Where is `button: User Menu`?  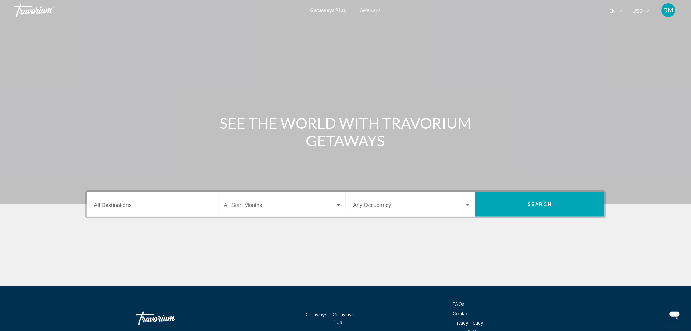
button: User Menu is located at coordinates (669, 10).